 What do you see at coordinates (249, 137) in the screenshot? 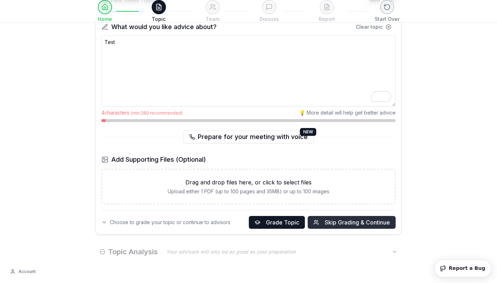
I see `button: Prepare for your meeting with voiceNEW` at bounding box center [249, 137].